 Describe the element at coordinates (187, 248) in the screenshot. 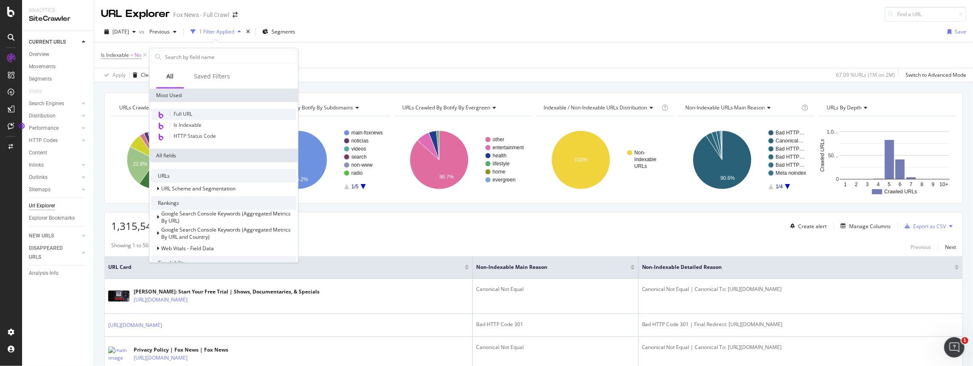

I see `span: Web Vitals - Field Data` at that location.